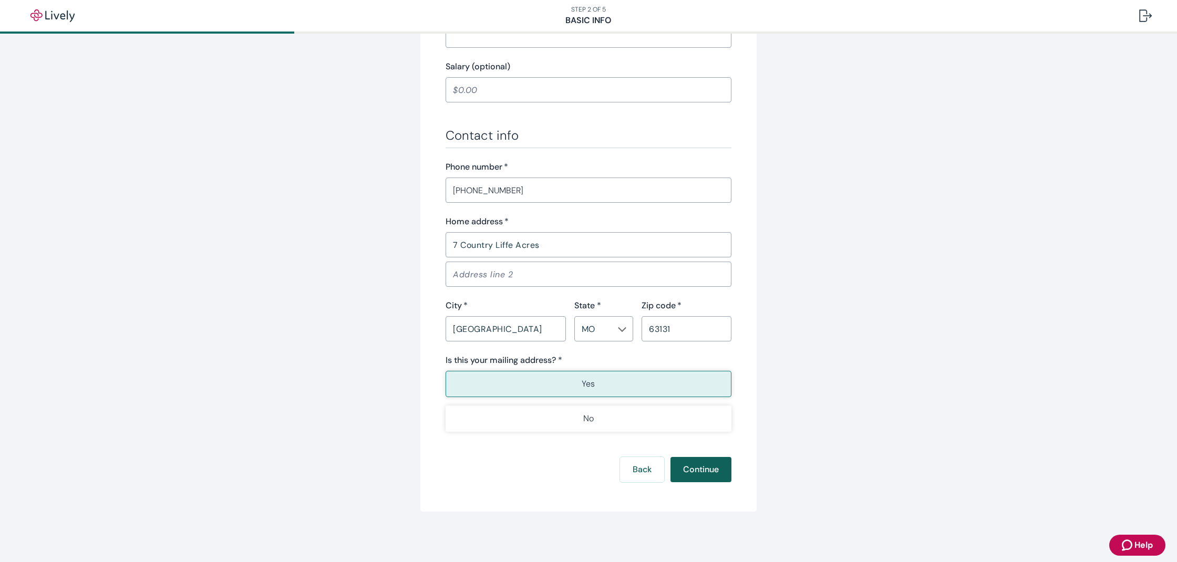 This screenshot has width=1177, height=562. I want to click on p: No, so click(589, 419).